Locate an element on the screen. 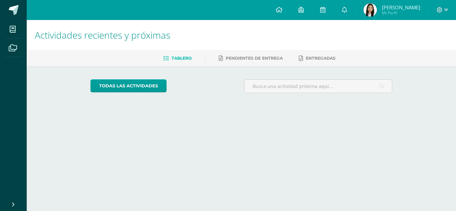 The width and height of the screenshot is (456, 211). span: Pendientes de entrega is located at coordinates (254, 58).